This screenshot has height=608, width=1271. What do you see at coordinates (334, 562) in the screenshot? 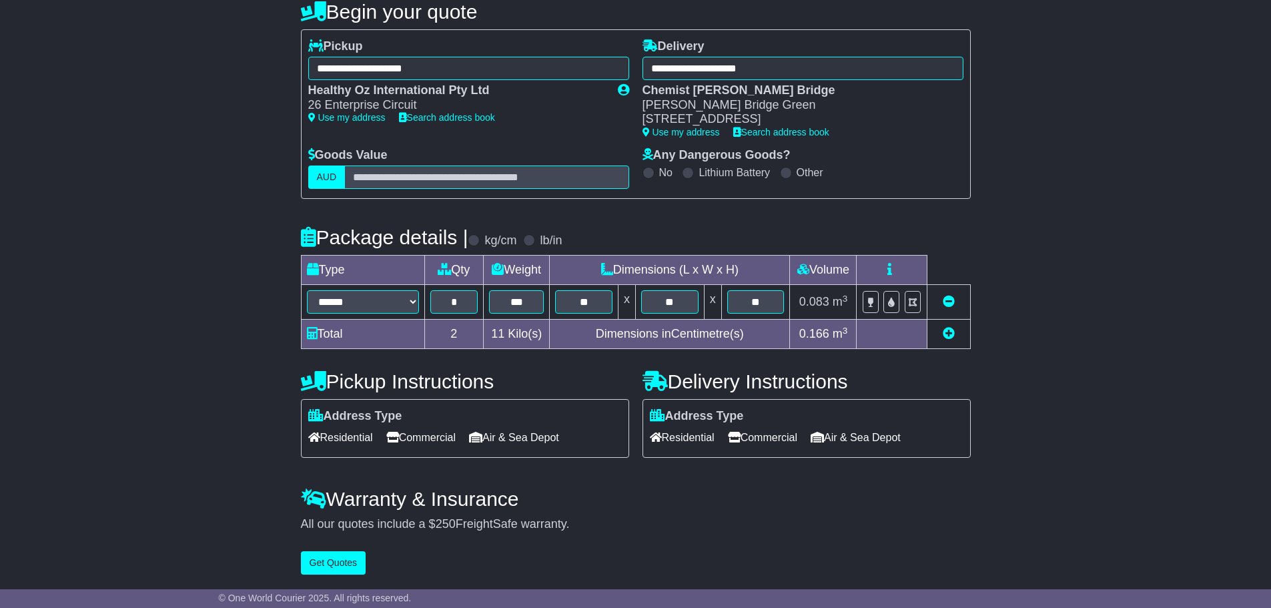
I see `button: Get Quotes` at bounding box center [334, 562].